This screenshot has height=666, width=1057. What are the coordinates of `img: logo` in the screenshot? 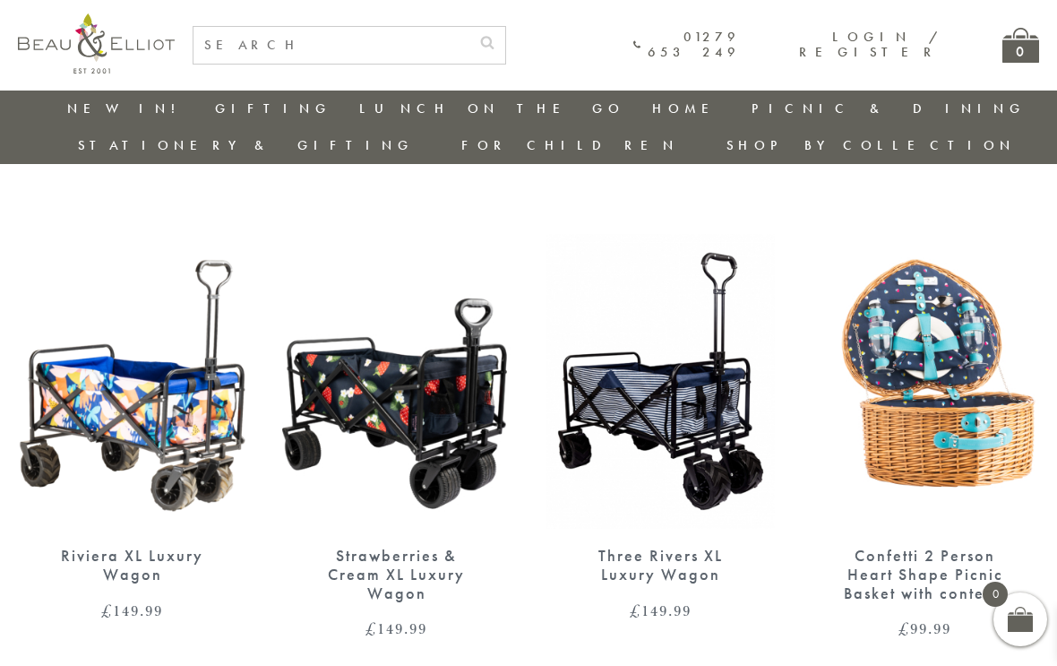 It's located at (96, 43).